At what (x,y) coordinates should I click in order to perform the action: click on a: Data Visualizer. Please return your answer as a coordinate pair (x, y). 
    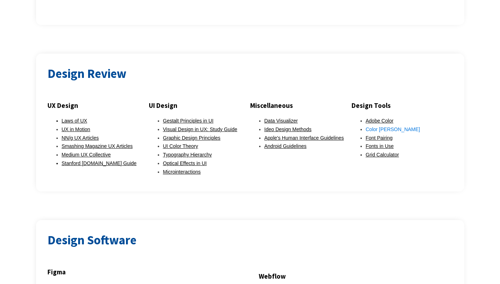
    Looking at the image, I should click on (281, 121).